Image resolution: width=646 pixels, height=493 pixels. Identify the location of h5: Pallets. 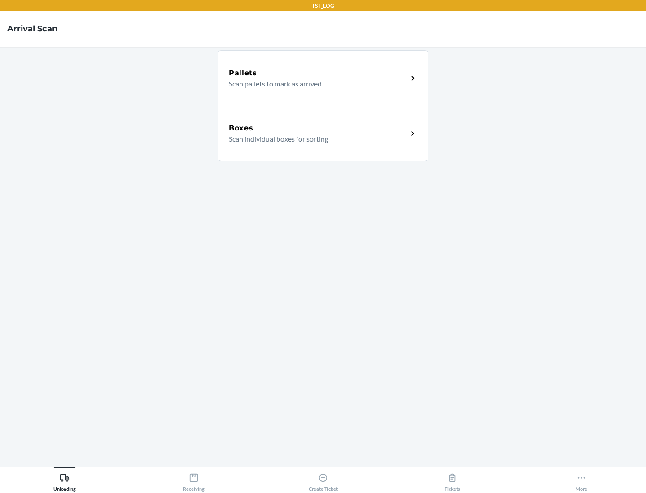
(243, 73).